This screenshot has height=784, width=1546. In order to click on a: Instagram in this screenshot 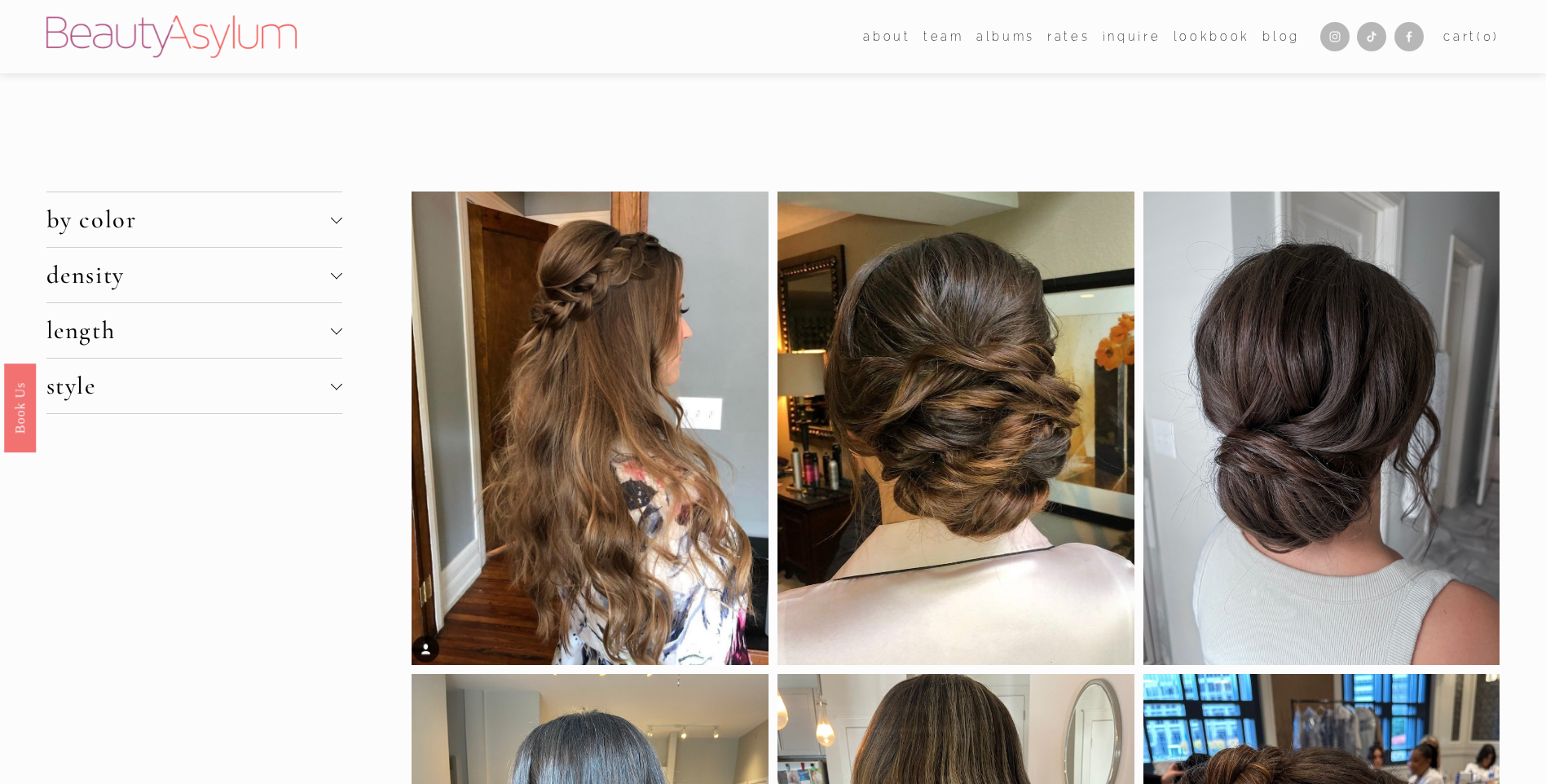, I will do `click(1336, 37)`.